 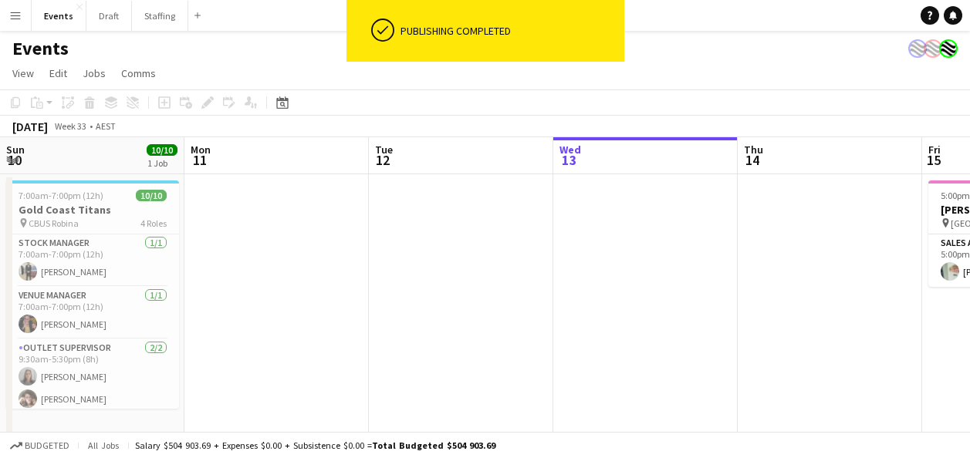 What do you see at coordinates (569, 160) in the screenshot?
I see `span: 13` at bounding box center [569, 160].